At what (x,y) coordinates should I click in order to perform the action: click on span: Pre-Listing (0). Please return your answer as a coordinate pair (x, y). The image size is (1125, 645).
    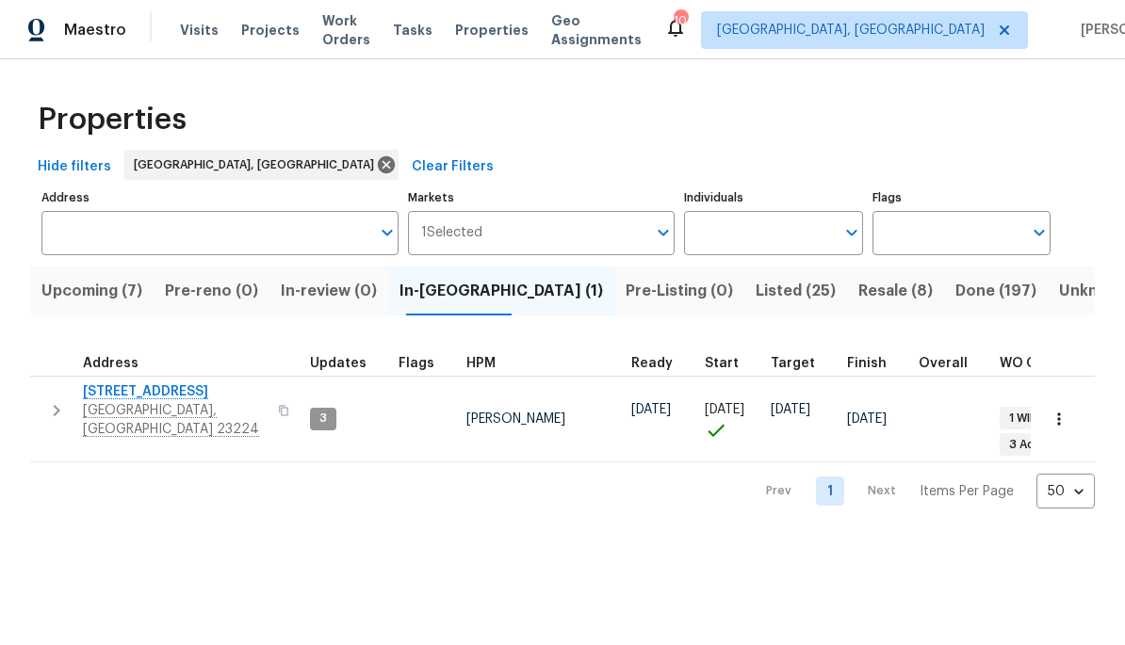
    Looking at the image, I should click on (679, 291).